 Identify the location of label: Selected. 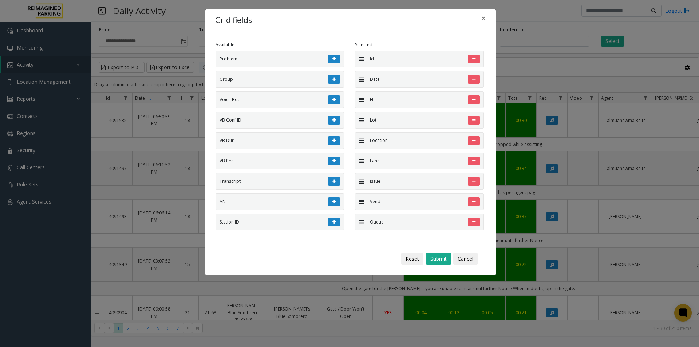
(364, 45).